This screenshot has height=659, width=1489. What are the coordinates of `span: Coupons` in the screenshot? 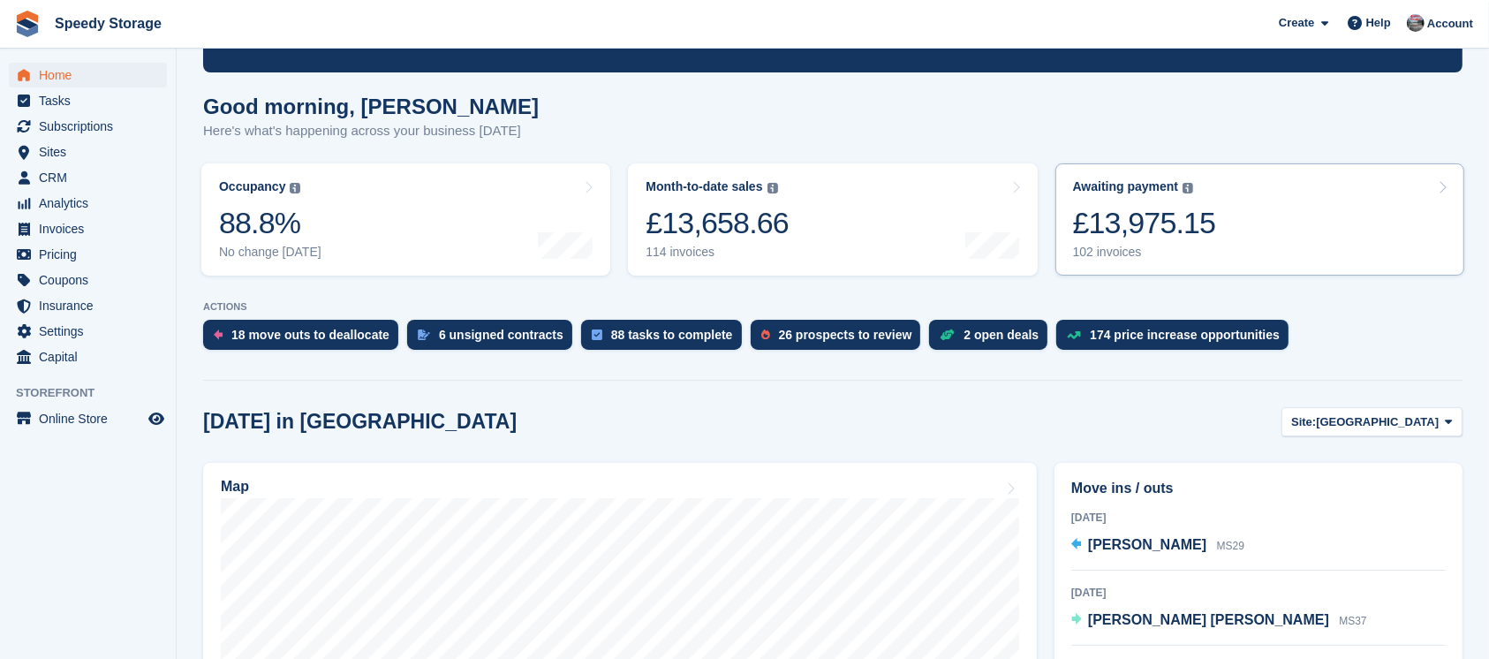 It's located at (92, 280).